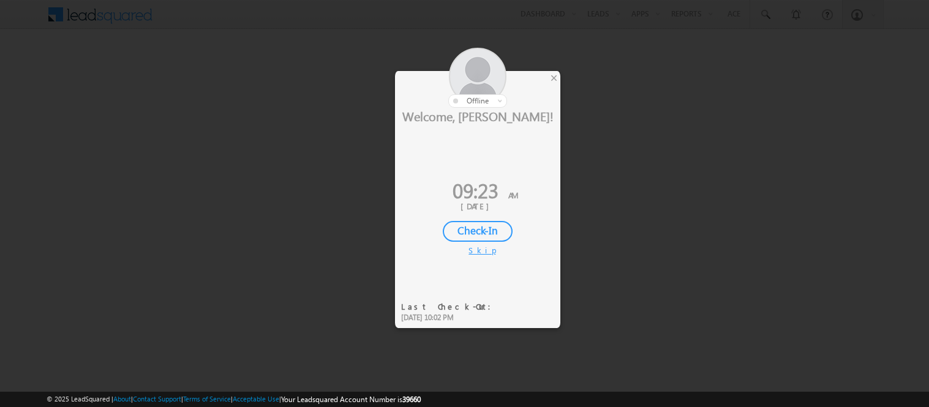 The height and width of the screenshot is (407, 929). What do you see at coordinates (233, 399) in the screenshot?
I see `span: © 2025 LeadSquared | | | | |` at bounding box center [233, 399].